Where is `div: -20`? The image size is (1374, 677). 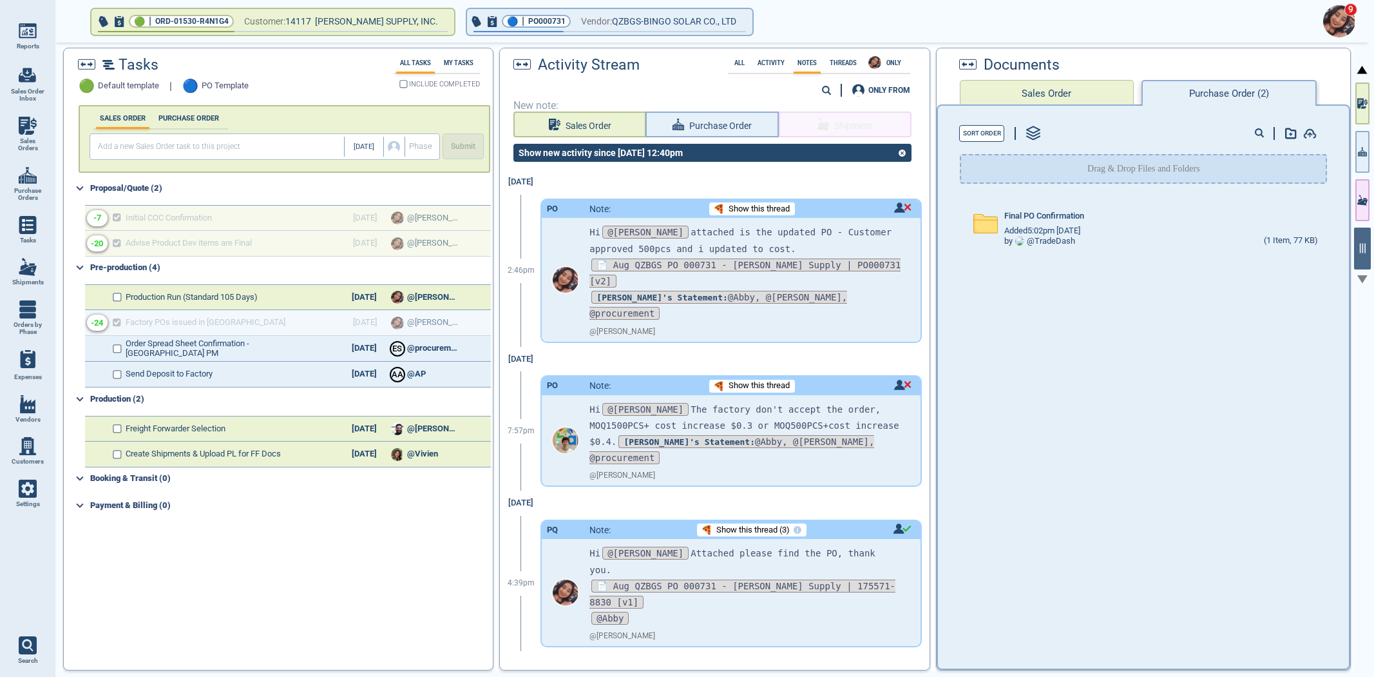
div: -20 is located at coordinates (97, 244).